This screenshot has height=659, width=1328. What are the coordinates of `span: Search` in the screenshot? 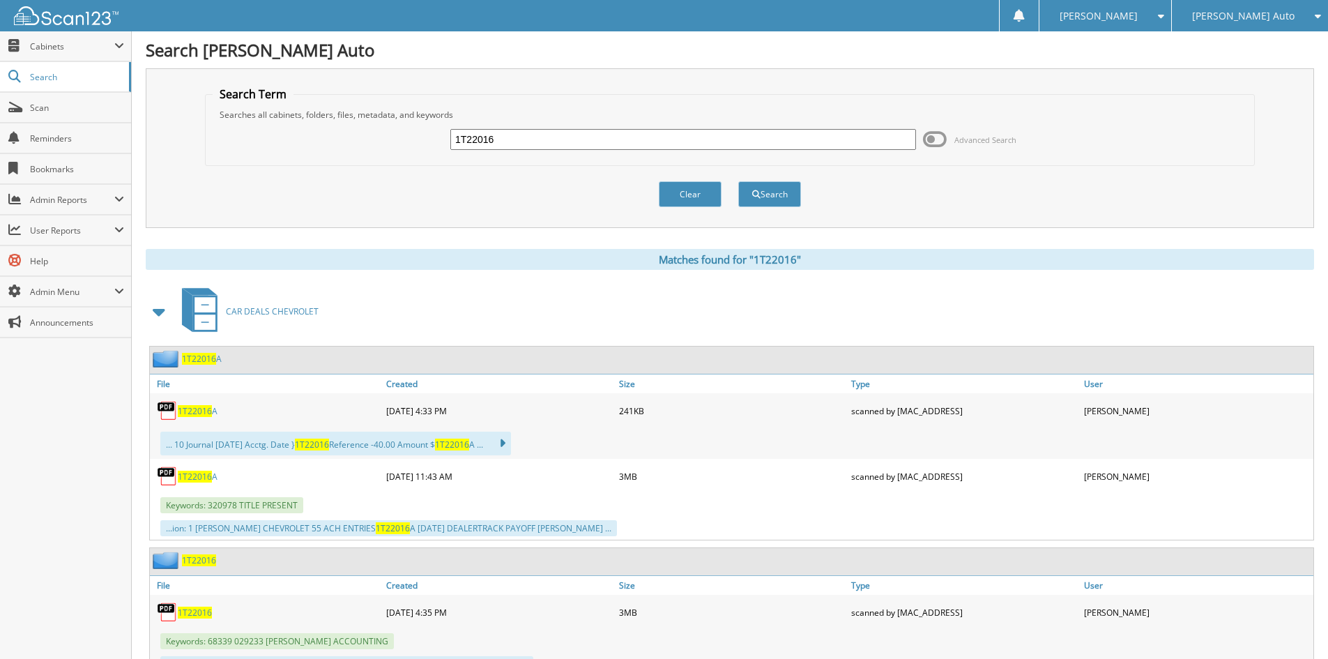 It's located at (76, 77).